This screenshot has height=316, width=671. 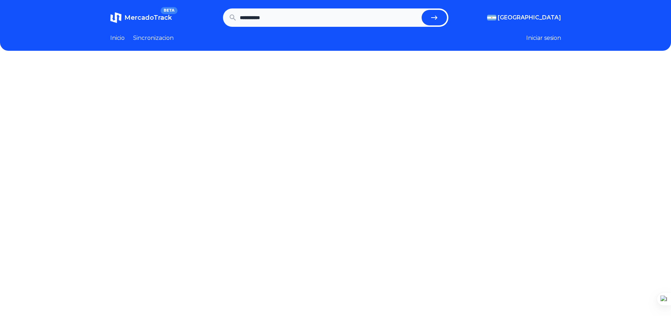 I want to click on img: Argentina, so click(x=492, y=18).